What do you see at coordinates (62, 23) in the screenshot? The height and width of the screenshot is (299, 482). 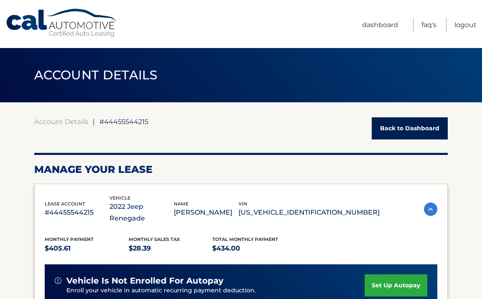 I see `a: Cal Automotive` at bounding box center [62, 23].